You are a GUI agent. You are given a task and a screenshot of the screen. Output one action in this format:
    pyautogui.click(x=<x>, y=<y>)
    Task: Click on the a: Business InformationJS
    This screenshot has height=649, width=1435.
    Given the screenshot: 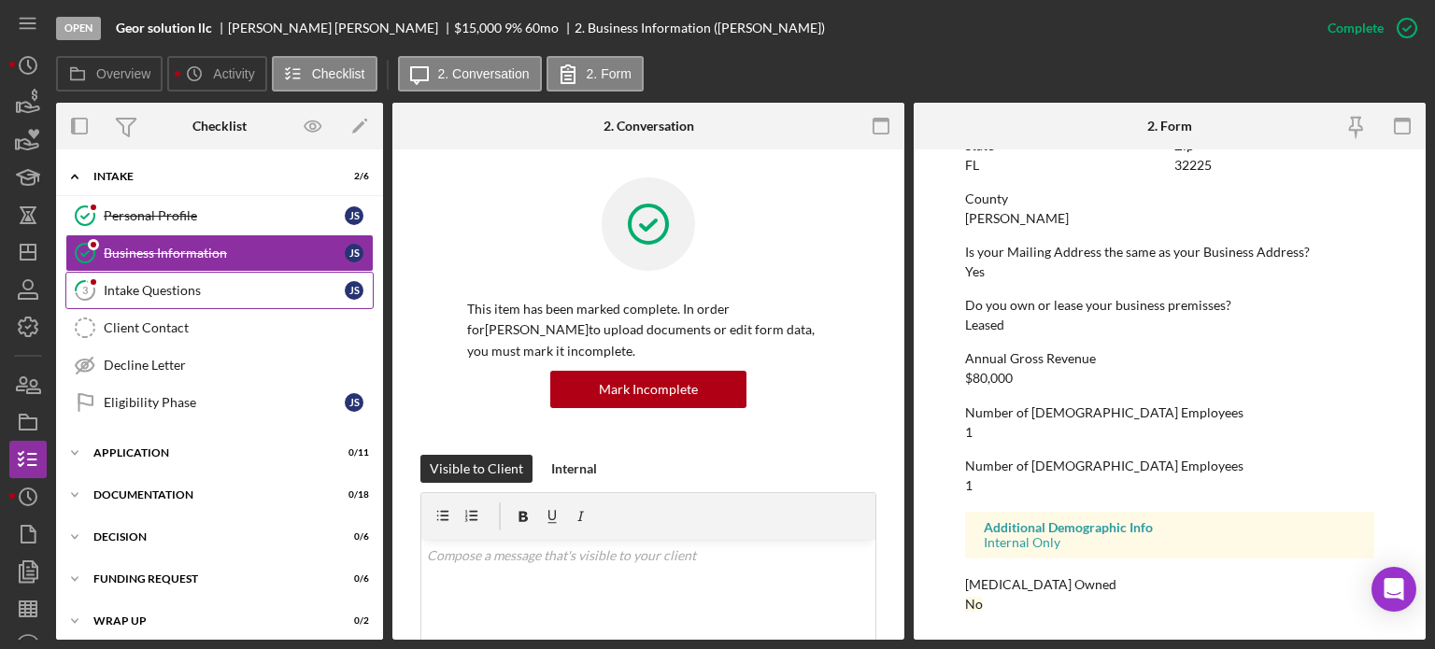 What is the action you would take?
    pyautogui.click(x=219, y=253)
    